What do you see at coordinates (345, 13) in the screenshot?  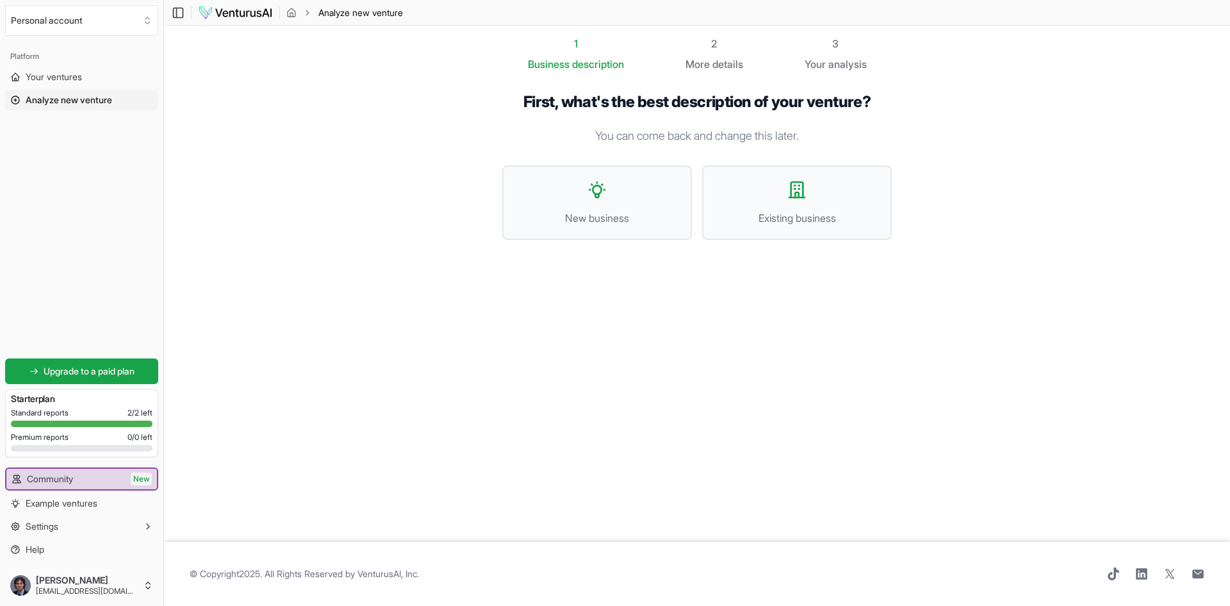 I see `nav: breadcrumb` at bounding box center [345, 13].